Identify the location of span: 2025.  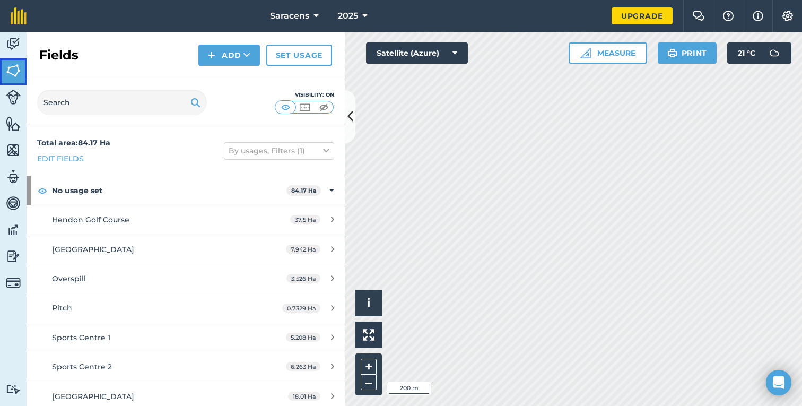
(348, 16).